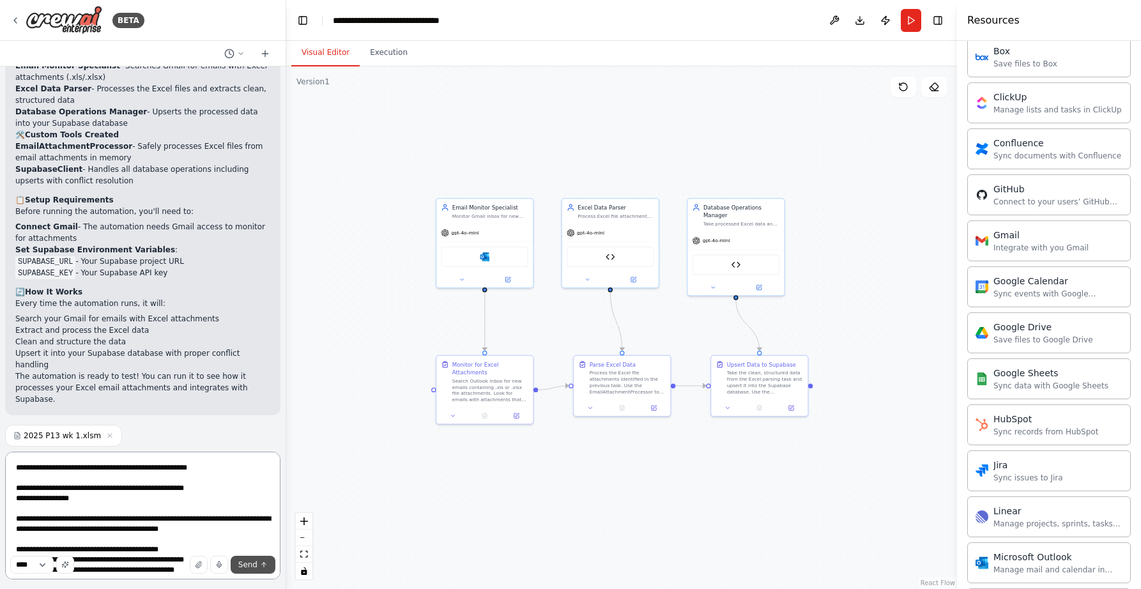 The image size is (1141, 589). I want to click on strong: Custom Tools Created, so click(72, 135).